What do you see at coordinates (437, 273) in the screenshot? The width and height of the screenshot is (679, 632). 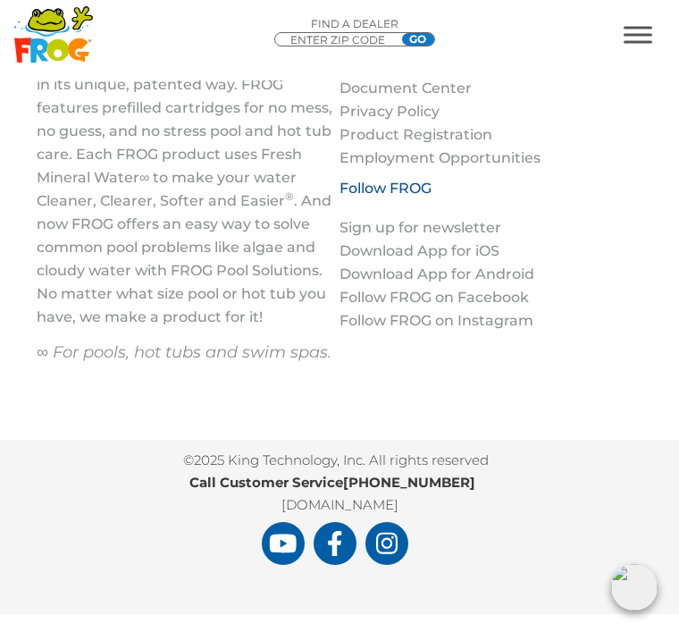 I see `a: Download App for Android` at bounding box center [437, 273].